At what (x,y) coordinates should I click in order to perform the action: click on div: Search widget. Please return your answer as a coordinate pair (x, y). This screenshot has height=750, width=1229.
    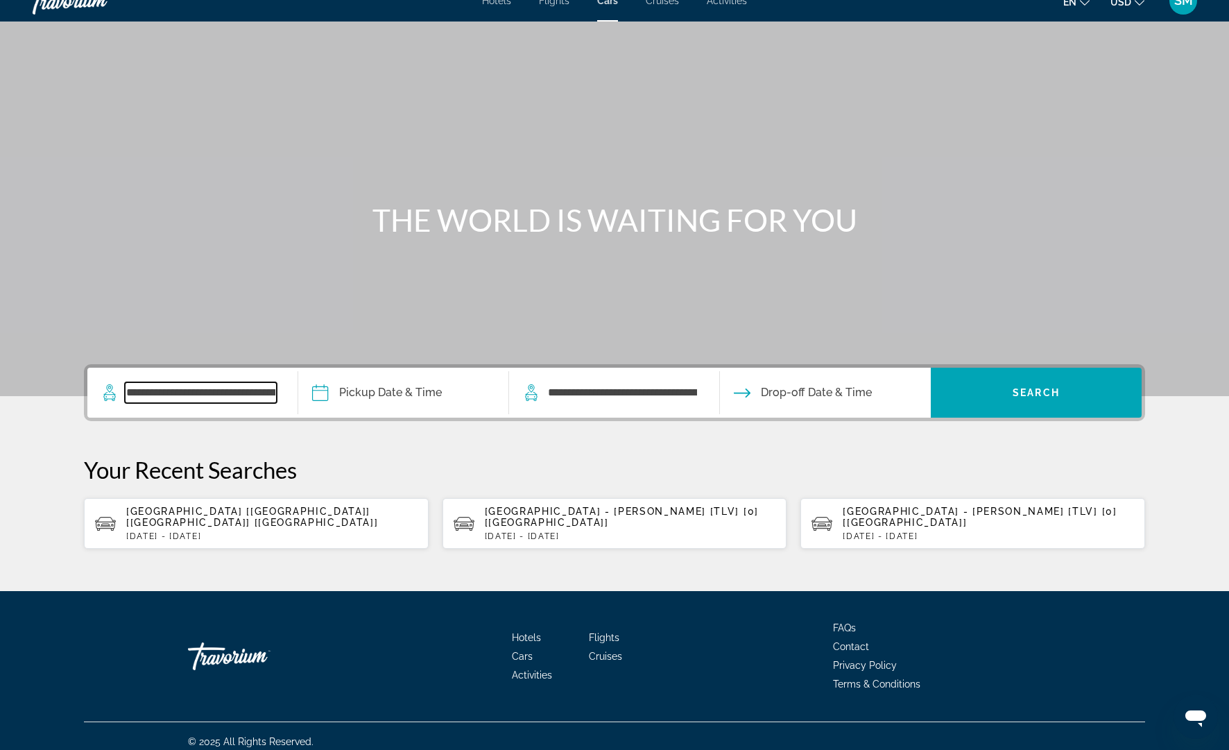
    Looking at the image, I should click on (614, 392).